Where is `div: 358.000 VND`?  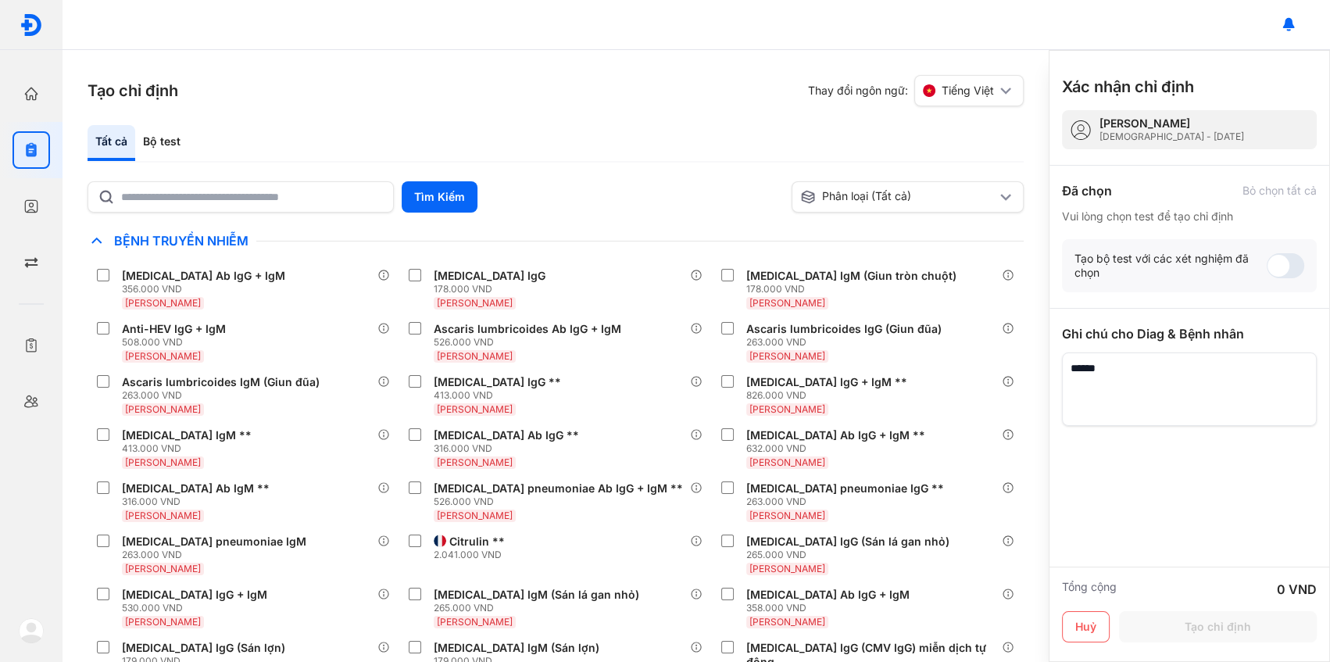 div: 358.000 VND is located at coordinates (831, 608).